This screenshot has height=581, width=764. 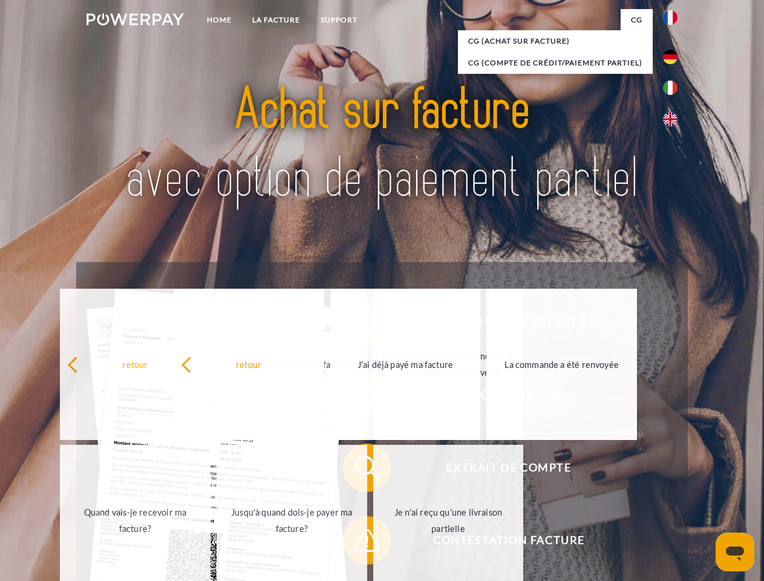 I want to click on img: fr, so click(x=671, y=18).